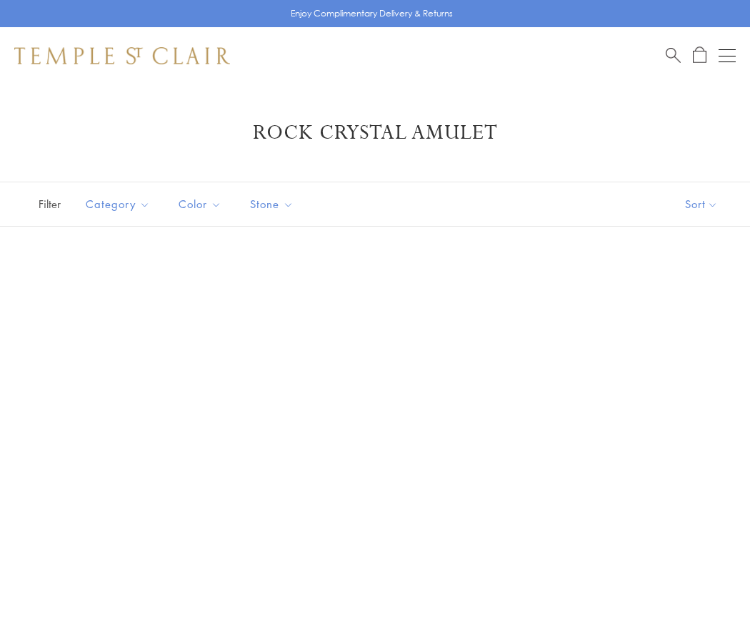  What do you see at coordinates (700, 55) in the screenshot?
I see `a: Open Shopping Bag` at bounding box center [700, 55].